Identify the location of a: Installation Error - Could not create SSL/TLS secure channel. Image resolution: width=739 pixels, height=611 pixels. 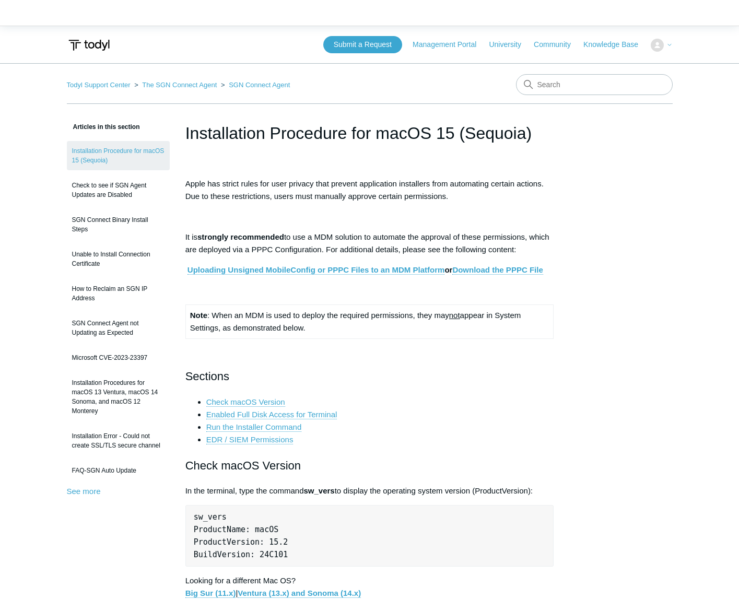
(118, 441).